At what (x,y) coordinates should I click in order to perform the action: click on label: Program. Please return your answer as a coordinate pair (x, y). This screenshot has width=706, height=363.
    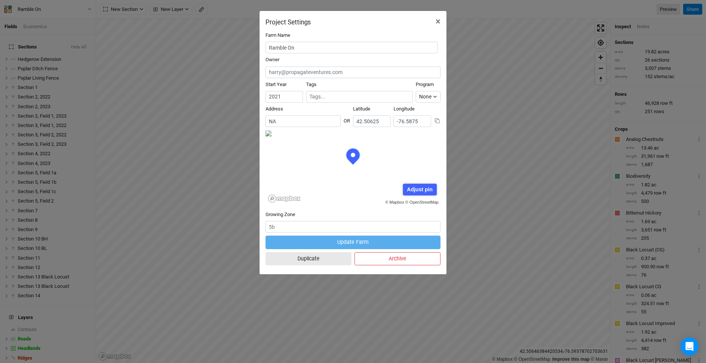
    Looking at the image, I should click on (425, 85).